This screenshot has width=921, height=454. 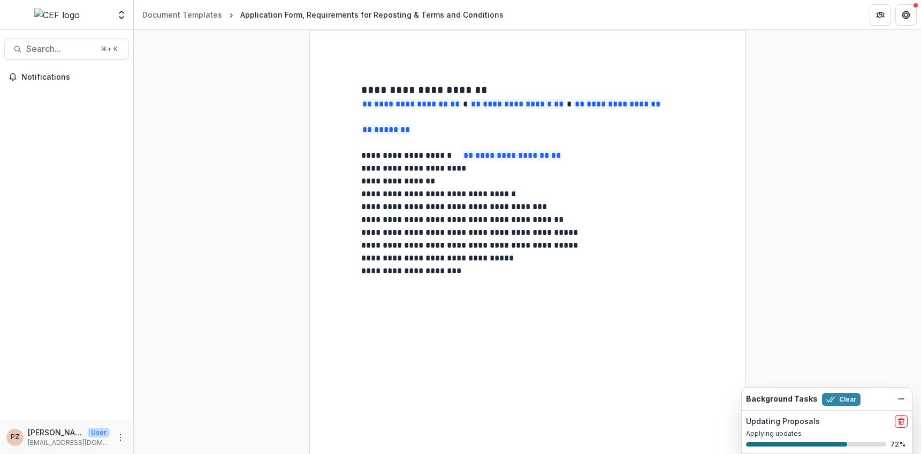 What do you see at coordinates (121, 15) in the screenshot?
I see `button: Open entity switcher` at bounding box center [121, 15].